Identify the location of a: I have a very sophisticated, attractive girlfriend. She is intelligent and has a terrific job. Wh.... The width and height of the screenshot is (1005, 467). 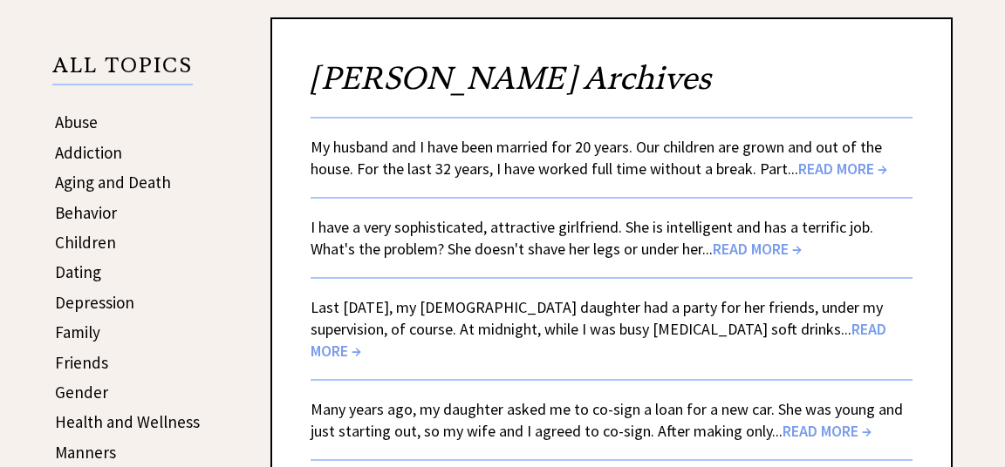
(591, 238).